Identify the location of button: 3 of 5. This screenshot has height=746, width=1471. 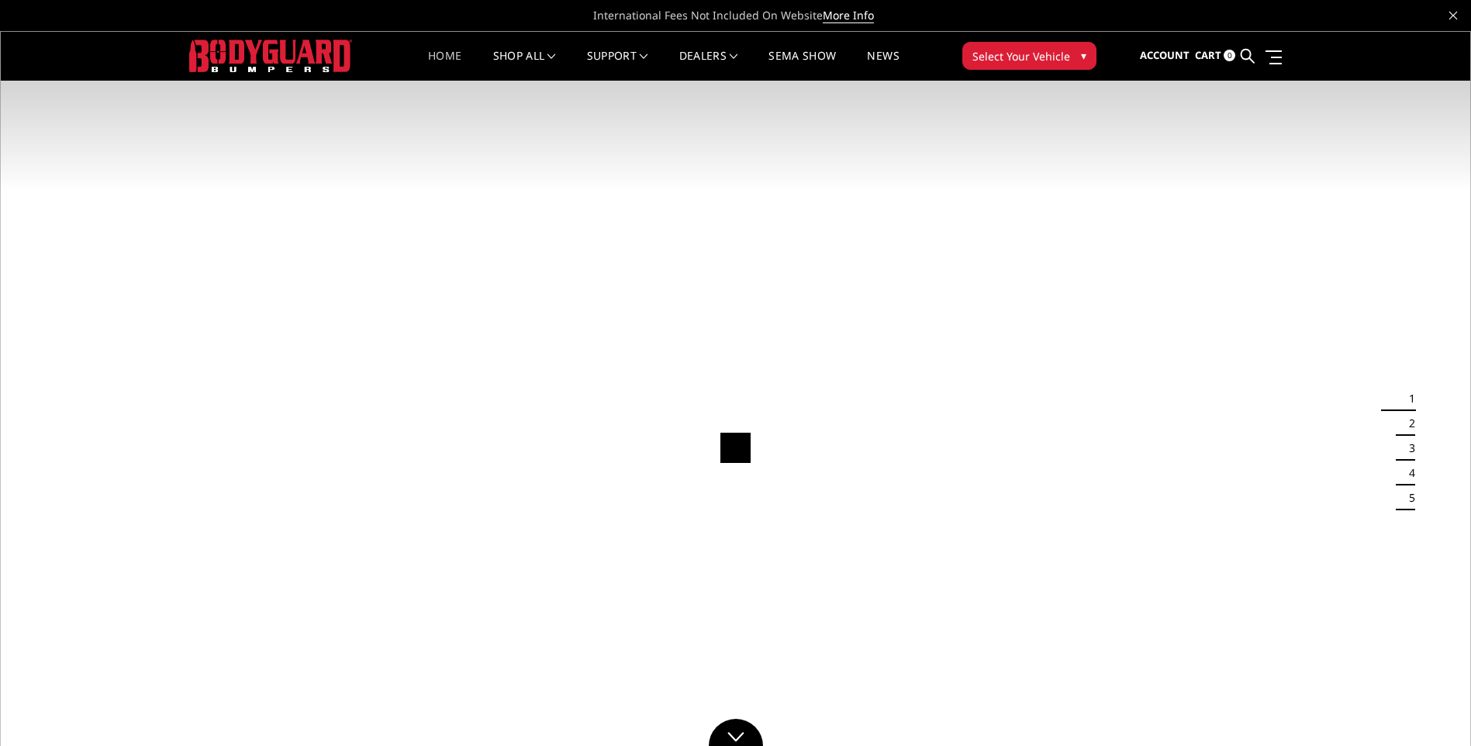
(1407, 448).